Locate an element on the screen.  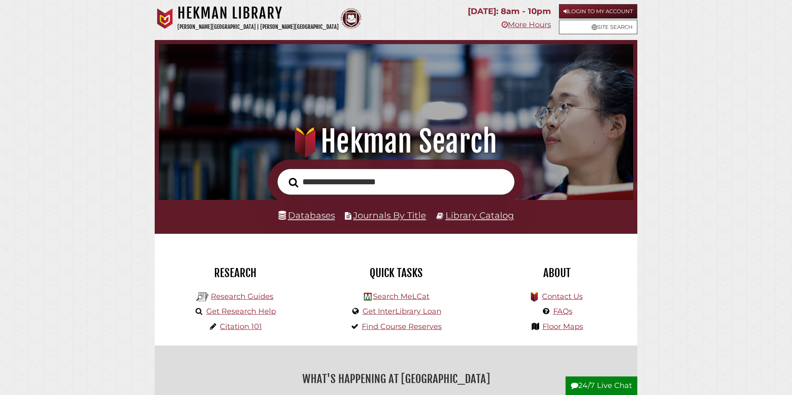
button: Search is located at coordinates (293, 183).